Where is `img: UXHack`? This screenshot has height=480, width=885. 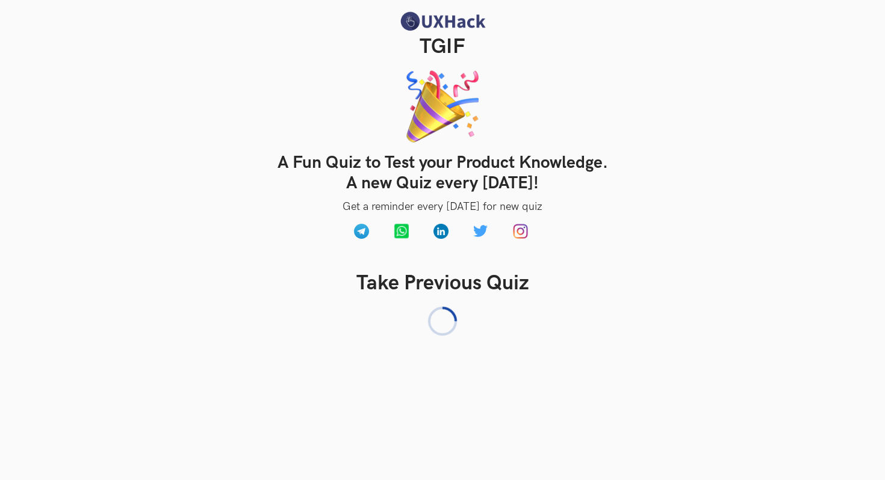 img: UXHack is located at coordinates (442, 21).